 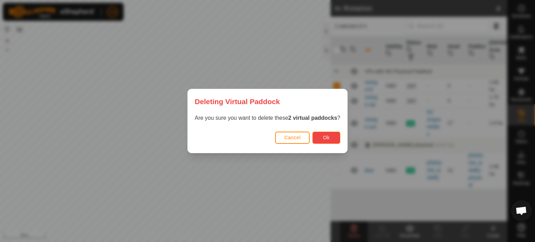 What do you see at coordinates (292, 138) in the screenshot?
I see `span: Cancel` at bounding box center [292, 138].